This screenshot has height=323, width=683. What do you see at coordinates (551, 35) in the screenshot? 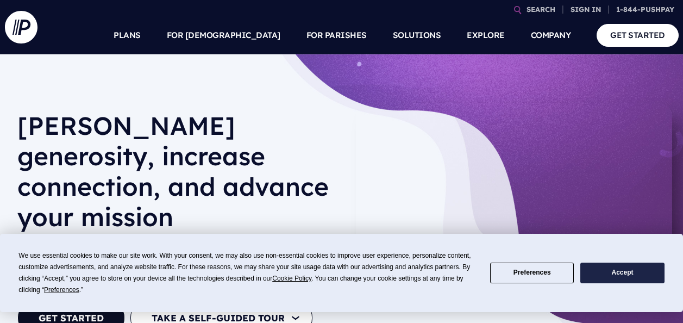
I see `a: COMPANY` at bounding box center [551, 35].